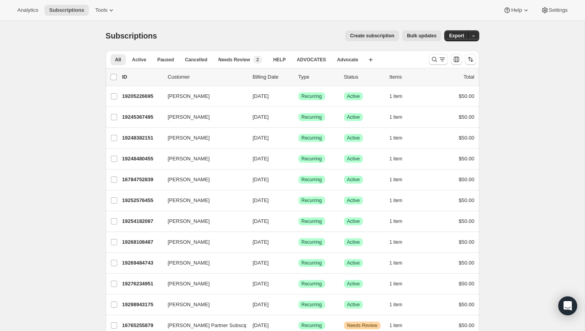 This screenshot has width=585, height=331. I want to click on button: Search and filter results, so click(439, 59).